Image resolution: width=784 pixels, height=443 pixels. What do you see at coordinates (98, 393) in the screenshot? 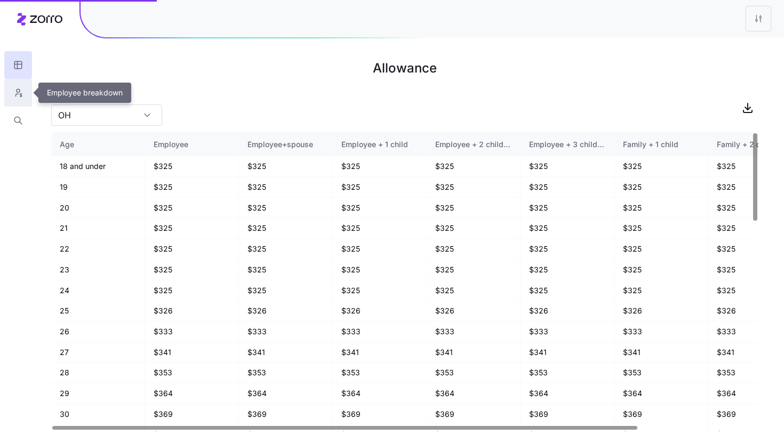
I see `td: 29` at bounding box center [98, 393].